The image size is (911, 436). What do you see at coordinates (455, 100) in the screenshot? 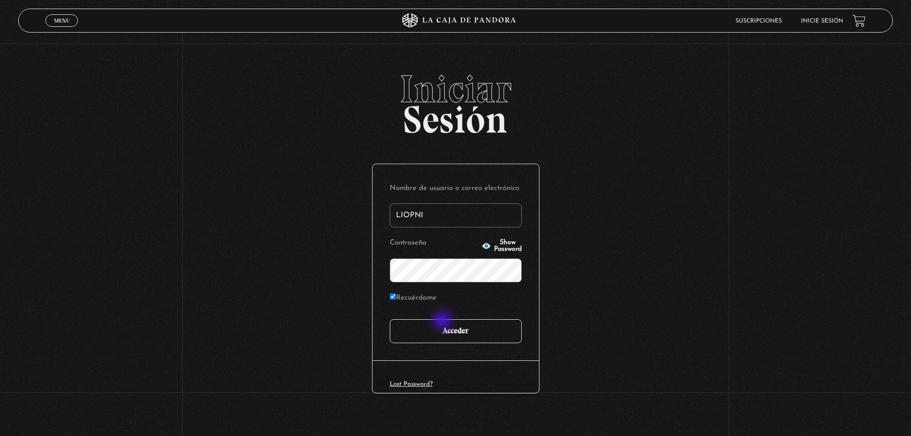
I see `h2: Sesión` at bounding box center [455, 100].